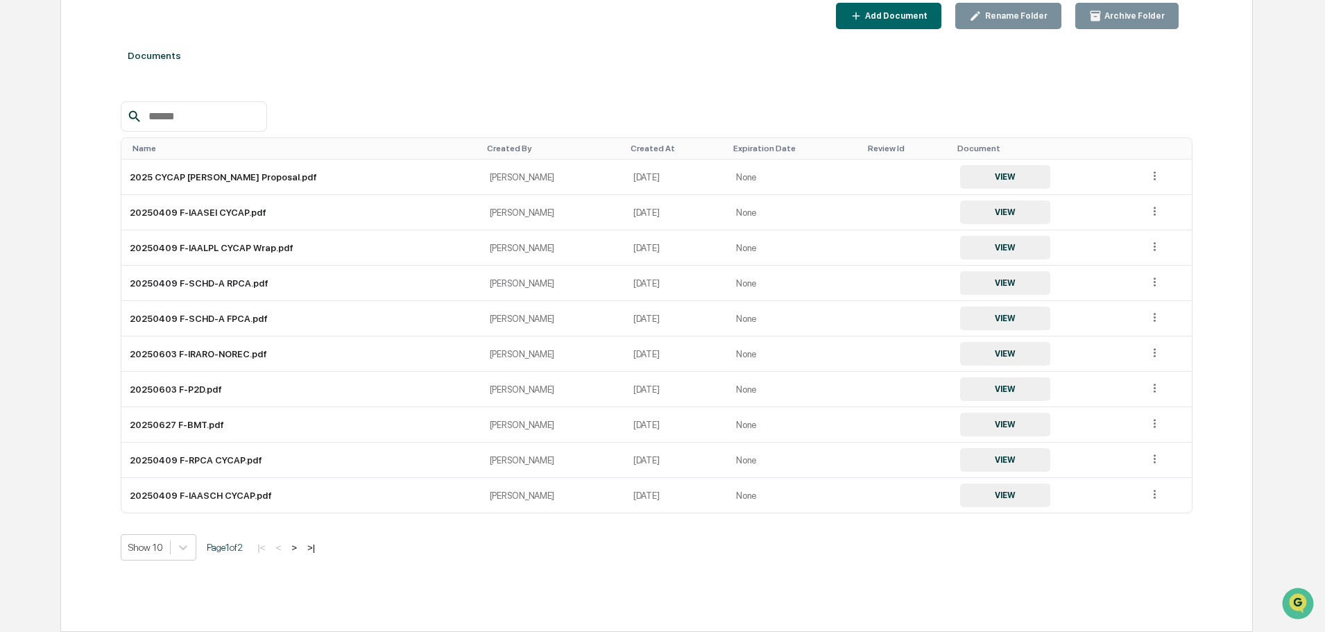 This screenshot has width=1325, height=632. I want to click on button: Add Document, so click(888, 16).